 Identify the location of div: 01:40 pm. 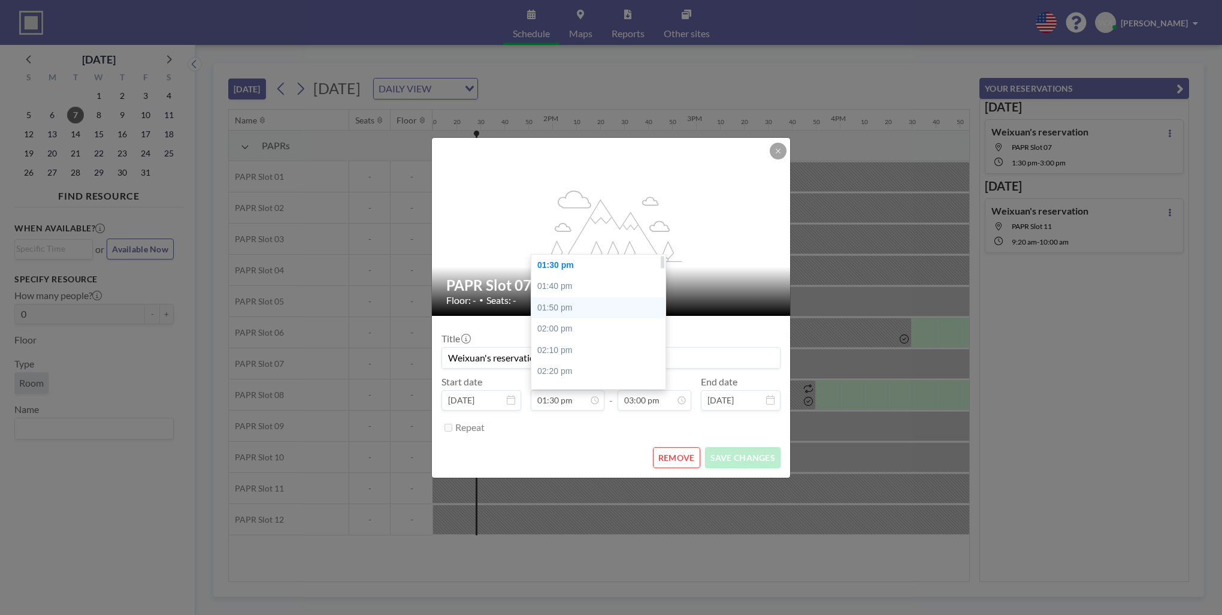
(601, 286).